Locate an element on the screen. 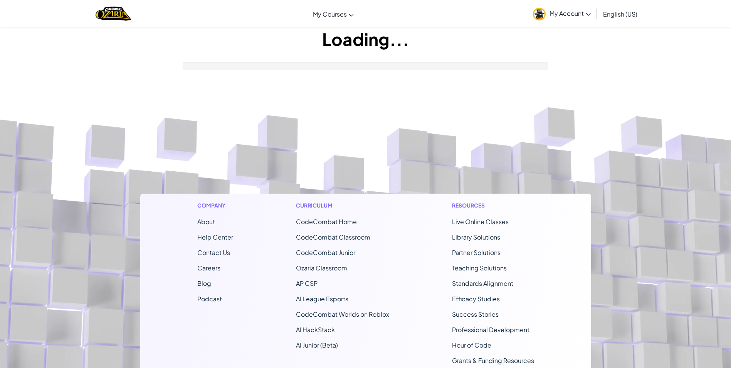 The image size is (731, 368). a: My Courses is located at coordinates (333, 14).